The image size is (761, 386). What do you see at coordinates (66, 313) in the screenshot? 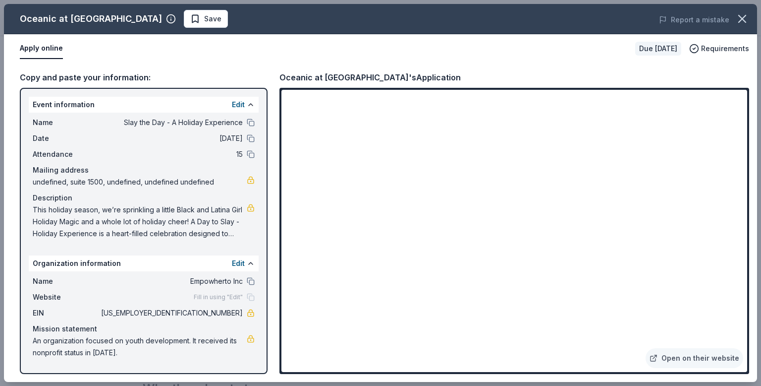
I see `span: EIN` at bounding box center [66, 313].